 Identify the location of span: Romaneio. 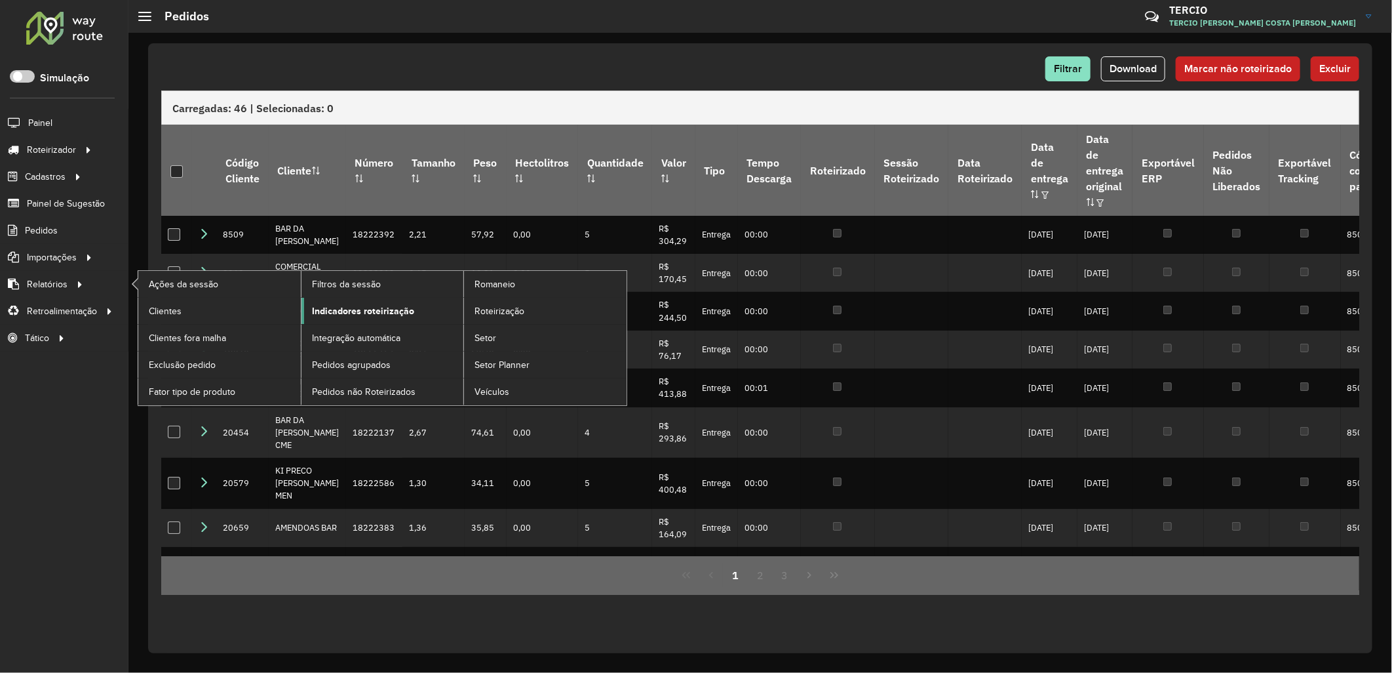
(495, 284).